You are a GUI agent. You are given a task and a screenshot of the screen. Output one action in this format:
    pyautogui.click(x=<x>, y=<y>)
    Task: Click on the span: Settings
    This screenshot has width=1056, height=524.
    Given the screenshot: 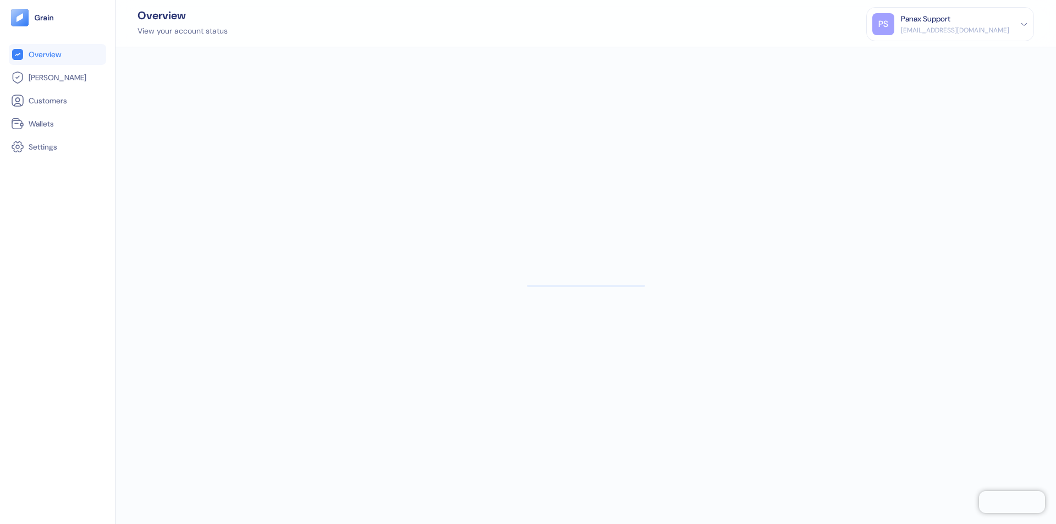 What is the action you would take?
    pyautogui.click(x=43, y=147)
    